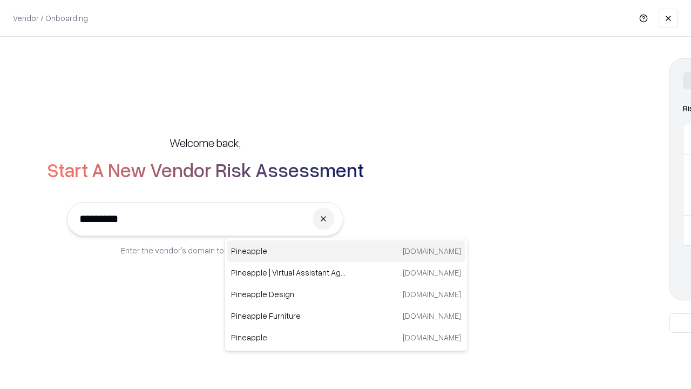  What do you see at coordinates (205, 250) in the screenshot?
I see `p: Enter the vendor’s domain to begin onboarding` at bounding box center [205, 250].